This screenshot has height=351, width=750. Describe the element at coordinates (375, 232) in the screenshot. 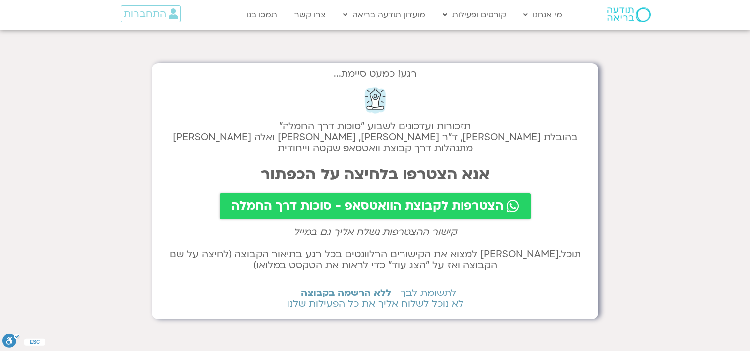

I see `h2: קישור ההצטרפות נשלח אליך גם במייל` at that location.